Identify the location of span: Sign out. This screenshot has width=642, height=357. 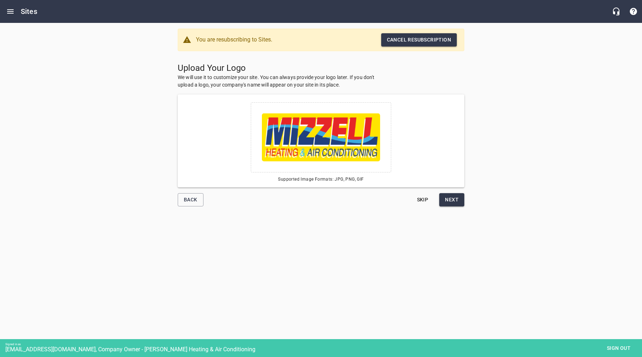
(618, 348).